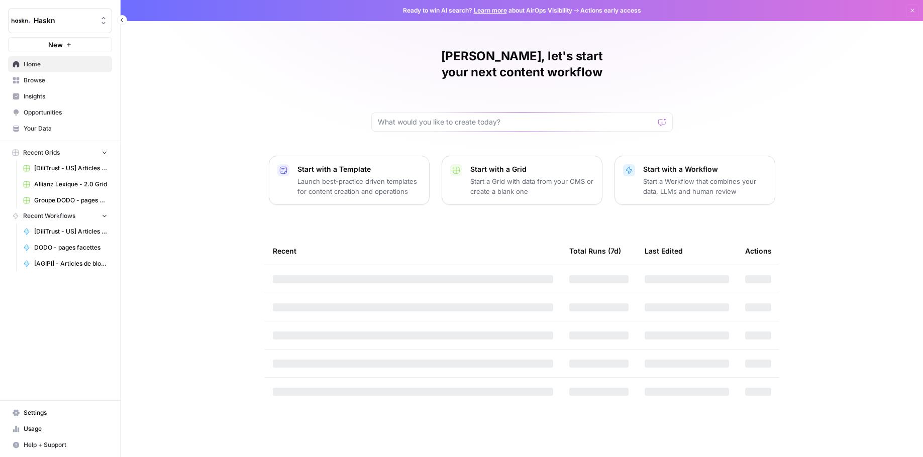 This screenshot has height=457, width=923. I want to click on button: Help + Support, so click(60, 445).